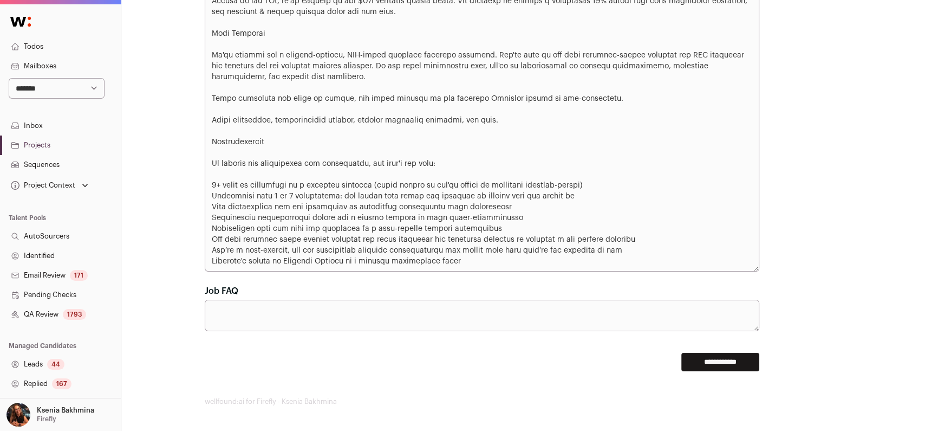 The height and width of the screenshot is (431, 938). Describe the element at coordinates (62, 384) in the screenshot. I see `div: 167` at that location.